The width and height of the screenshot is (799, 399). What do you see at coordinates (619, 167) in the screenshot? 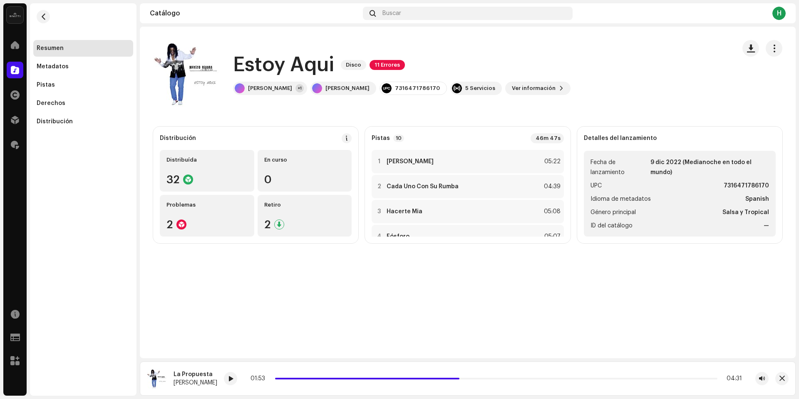
I see `span: Fecha de lanzamiento` at bounding box center [619, 167].